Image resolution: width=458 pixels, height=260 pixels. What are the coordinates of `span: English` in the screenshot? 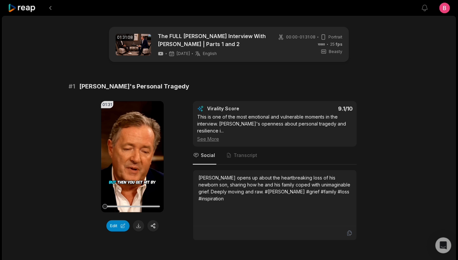 It's located at (210, 54).